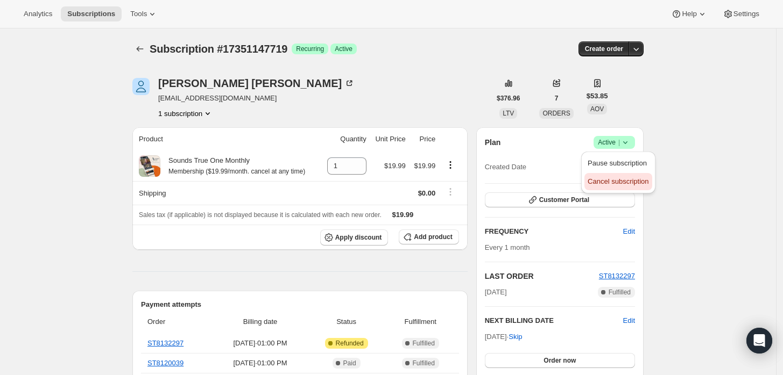  I want to click on button: Pause subscription, so click(617, 164).